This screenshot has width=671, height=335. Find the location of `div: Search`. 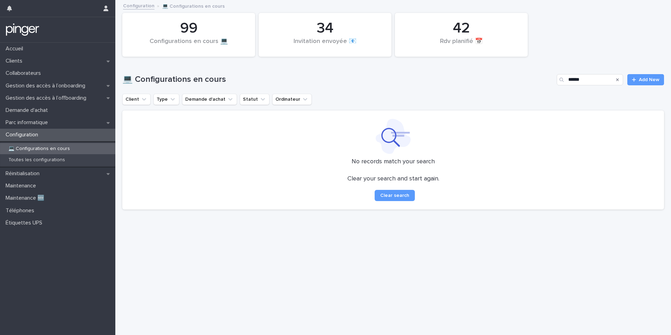

div: Search is located at coordinates (590, 80).